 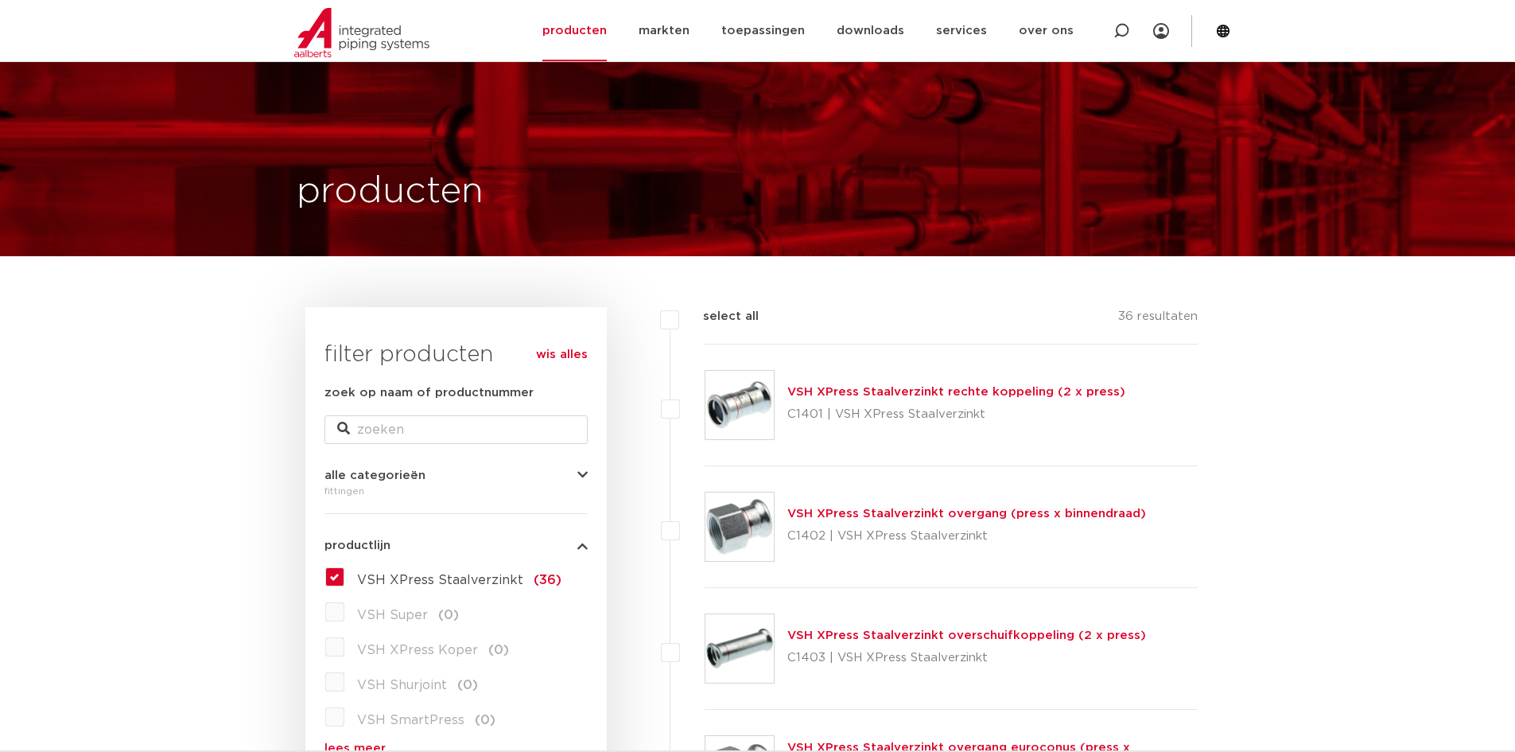 What do you see at coordinates (740, 527) in the screenshot?
I see `img: Thumbnail for VSH XPress Staalverzinkt overgang (press x binnendraad)` at bounding box center [740, 527].